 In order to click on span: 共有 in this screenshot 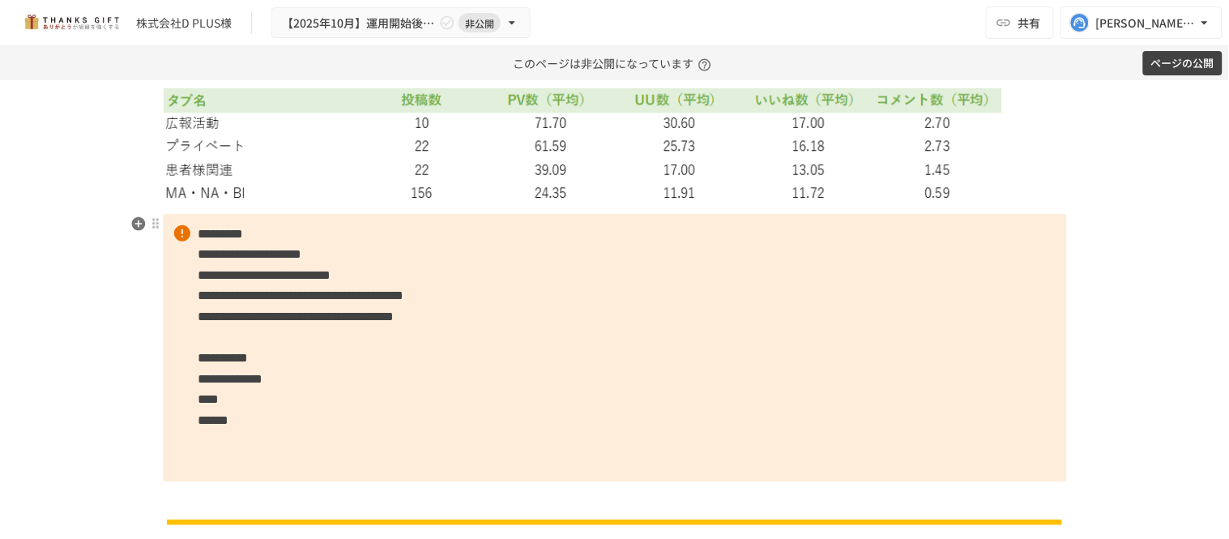, I will do `click(1030, 23)`.